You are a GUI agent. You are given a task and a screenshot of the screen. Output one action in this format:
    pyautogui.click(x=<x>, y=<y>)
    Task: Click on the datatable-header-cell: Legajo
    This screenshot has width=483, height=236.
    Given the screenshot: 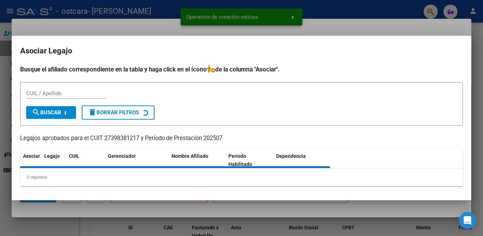 What is the action you would take?
    pyautogui.click(x=54, y=160)
    